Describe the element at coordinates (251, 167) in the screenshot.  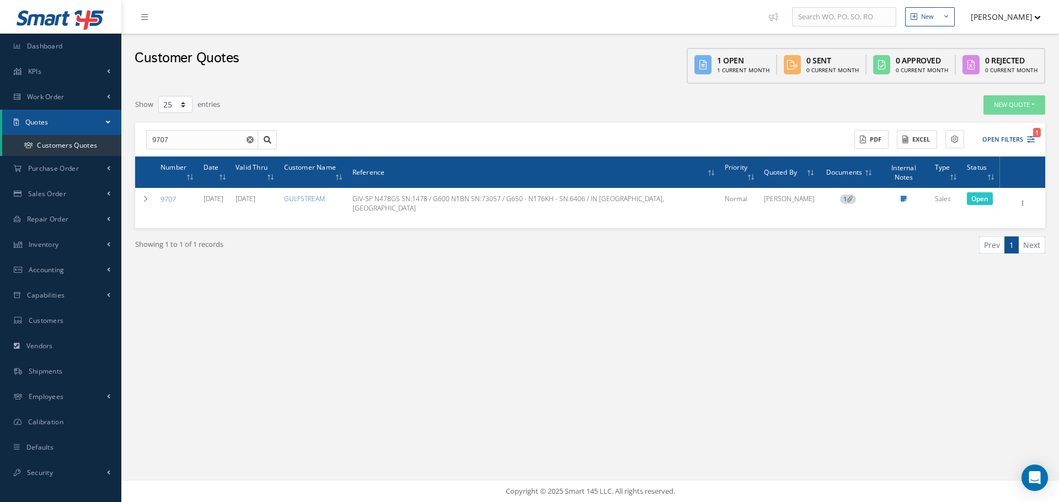
I see `span: Valid Thru` at that location.